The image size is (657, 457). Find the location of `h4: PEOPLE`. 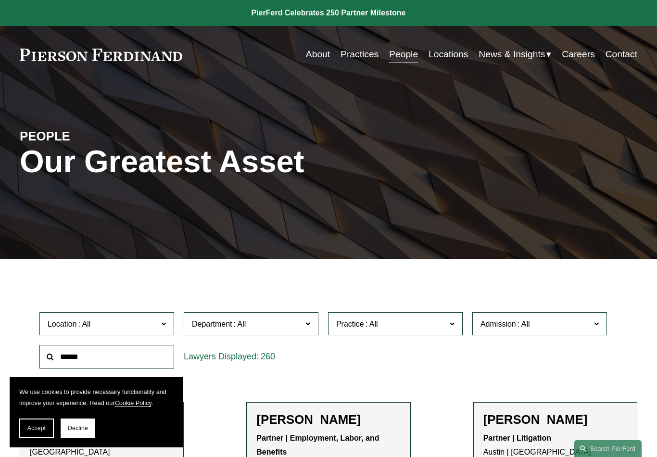

h4: PEOPLE is located at coordinates (97, 136).